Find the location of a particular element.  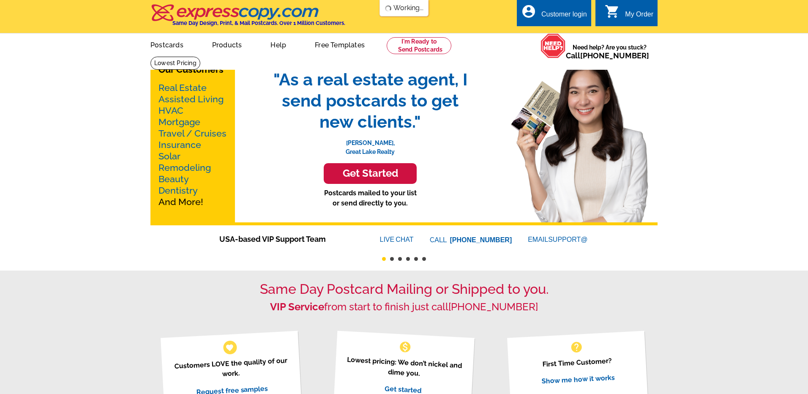

font: LIVE is located at coordinates (388, 239).